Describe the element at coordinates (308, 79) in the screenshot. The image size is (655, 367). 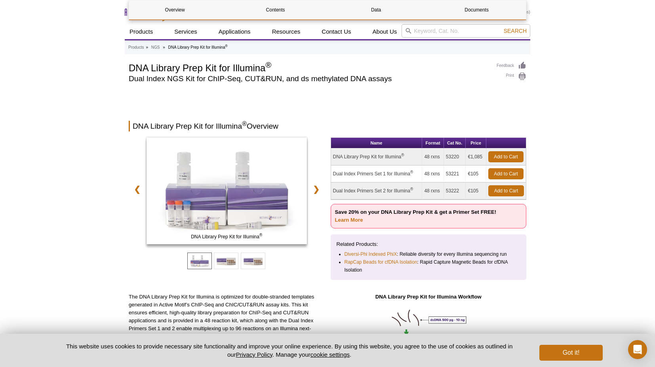
I see `h2: Dual Index NGS Kit for ChIP-Seq, CUT&RUN, and ds methylated DNA assays` at that location.